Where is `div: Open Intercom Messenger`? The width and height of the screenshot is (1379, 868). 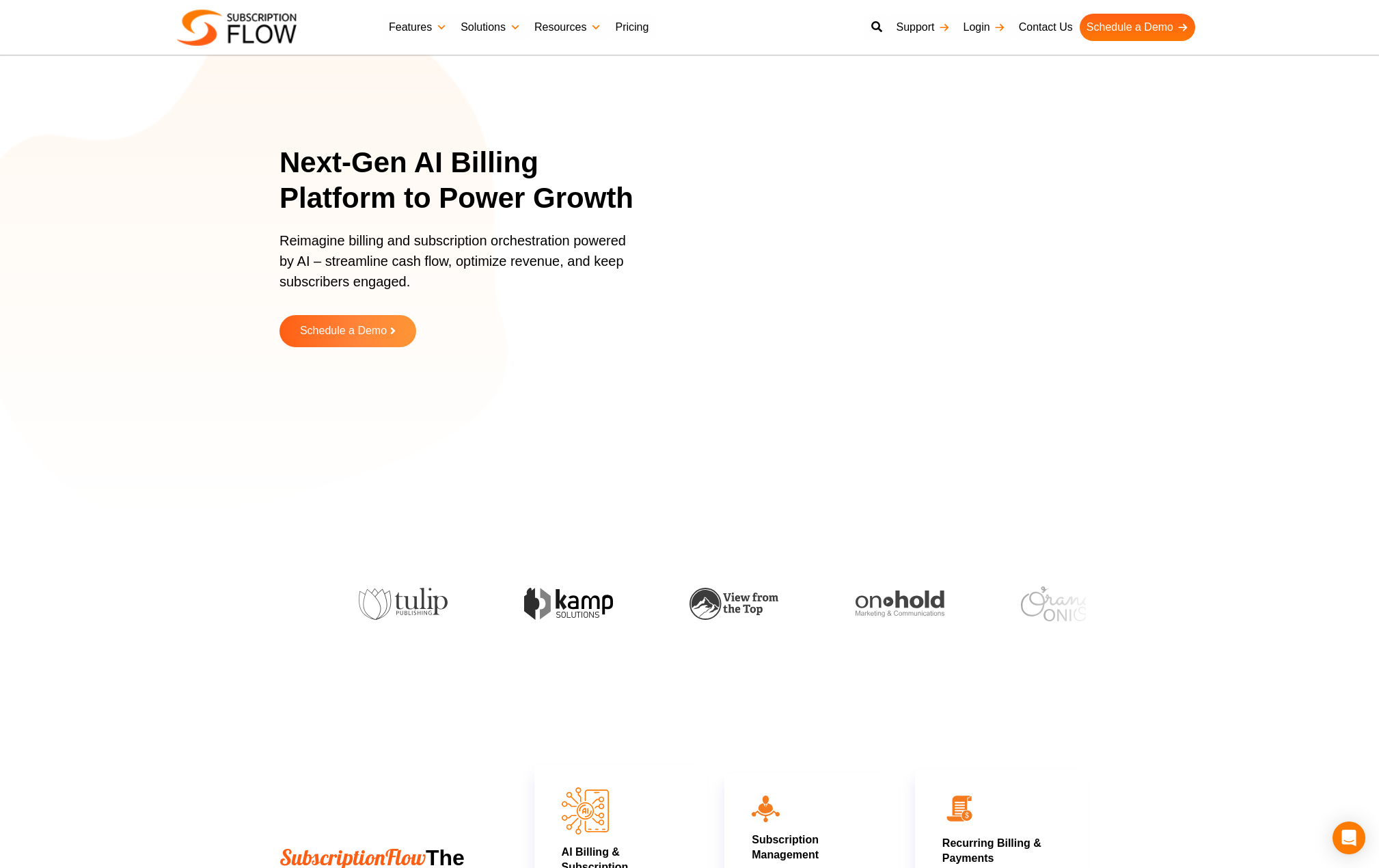
div: Open Intercom Messenger is located at coordinates (1349, 838).